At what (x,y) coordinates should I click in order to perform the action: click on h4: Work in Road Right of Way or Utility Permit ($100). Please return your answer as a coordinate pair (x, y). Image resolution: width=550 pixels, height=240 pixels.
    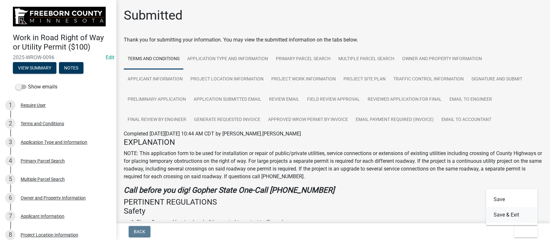
    Looking at the image, I should click on (62, 43).